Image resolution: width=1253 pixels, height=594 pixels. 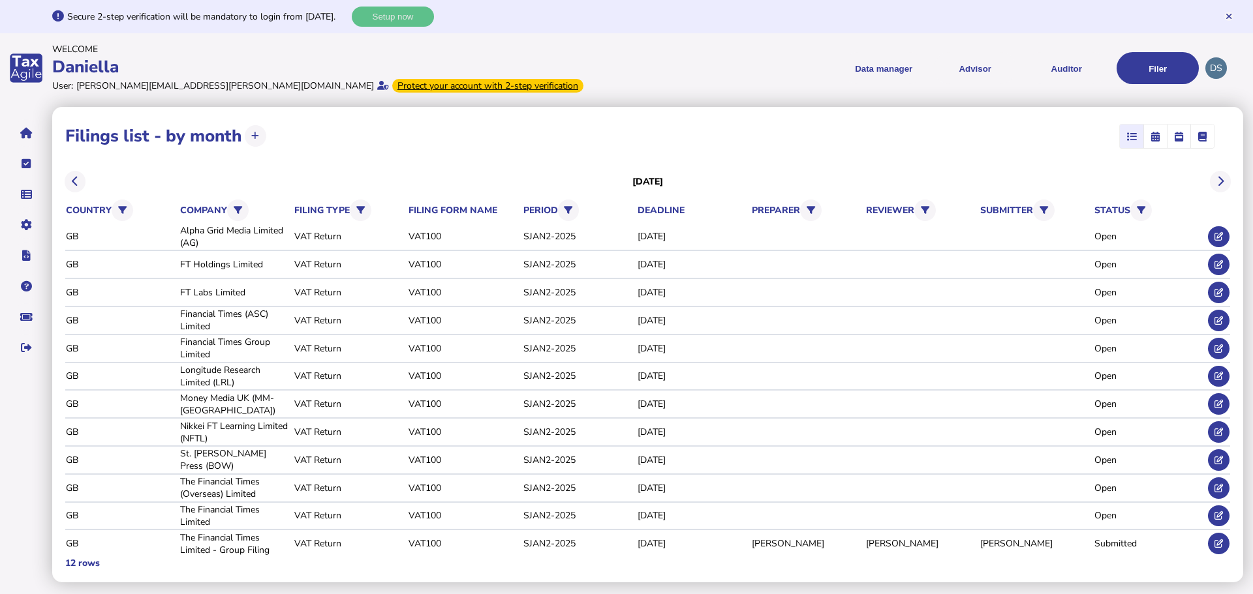 I want to click on button: Next, so click(x=1220, y=181).